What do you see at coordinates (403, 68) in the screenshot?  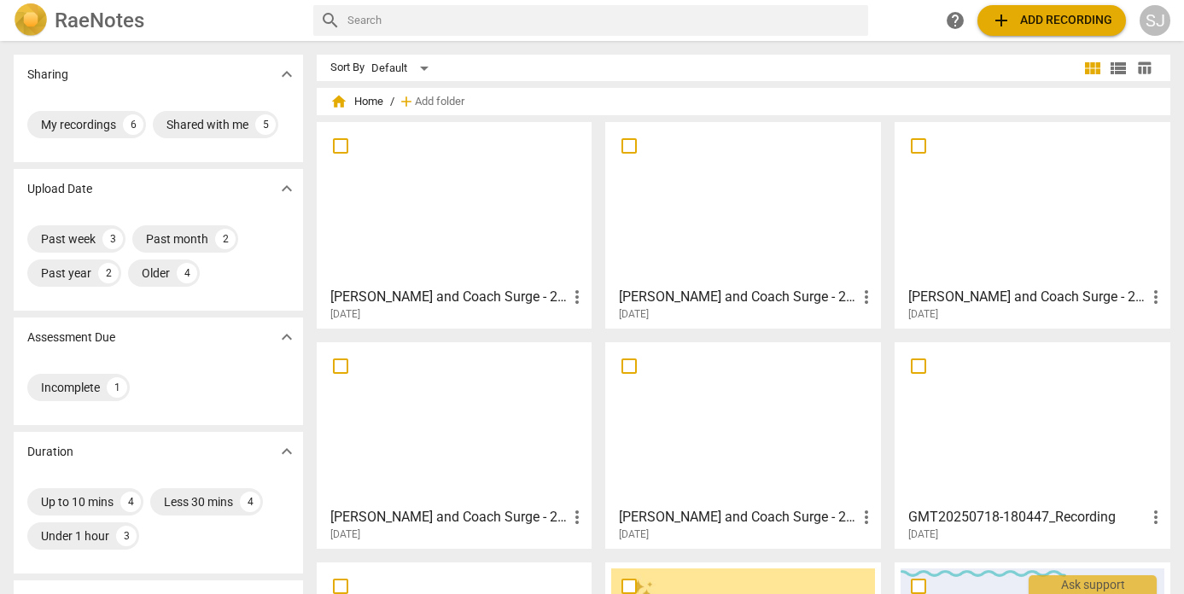 I see `div: Default` at bounding box center [403, 68].